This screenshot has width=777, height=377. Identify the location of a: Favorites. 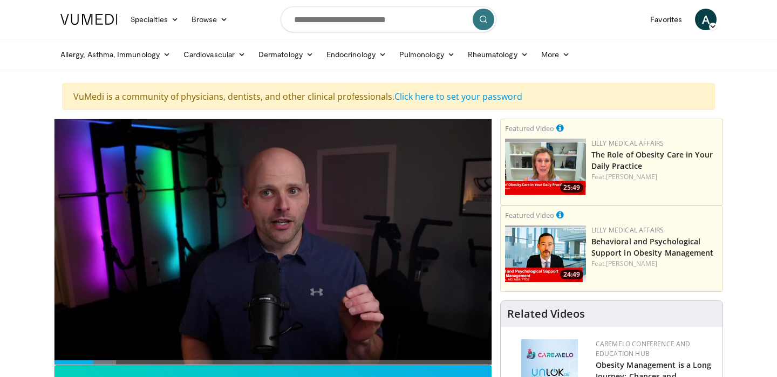
(666, 19).